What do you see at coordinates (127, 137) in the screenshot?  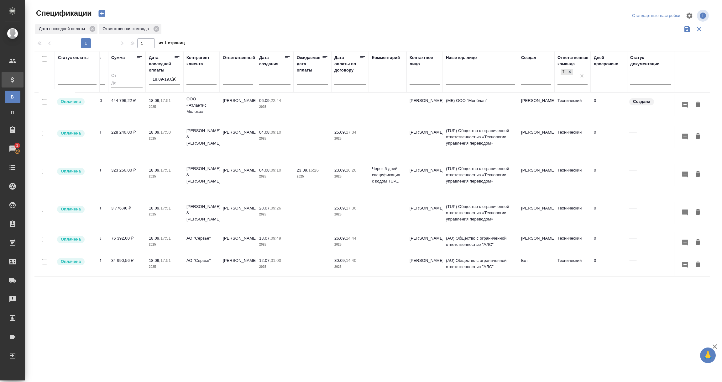 I see `td: 228 246,00 ₽` at bounding box center [127, 137].